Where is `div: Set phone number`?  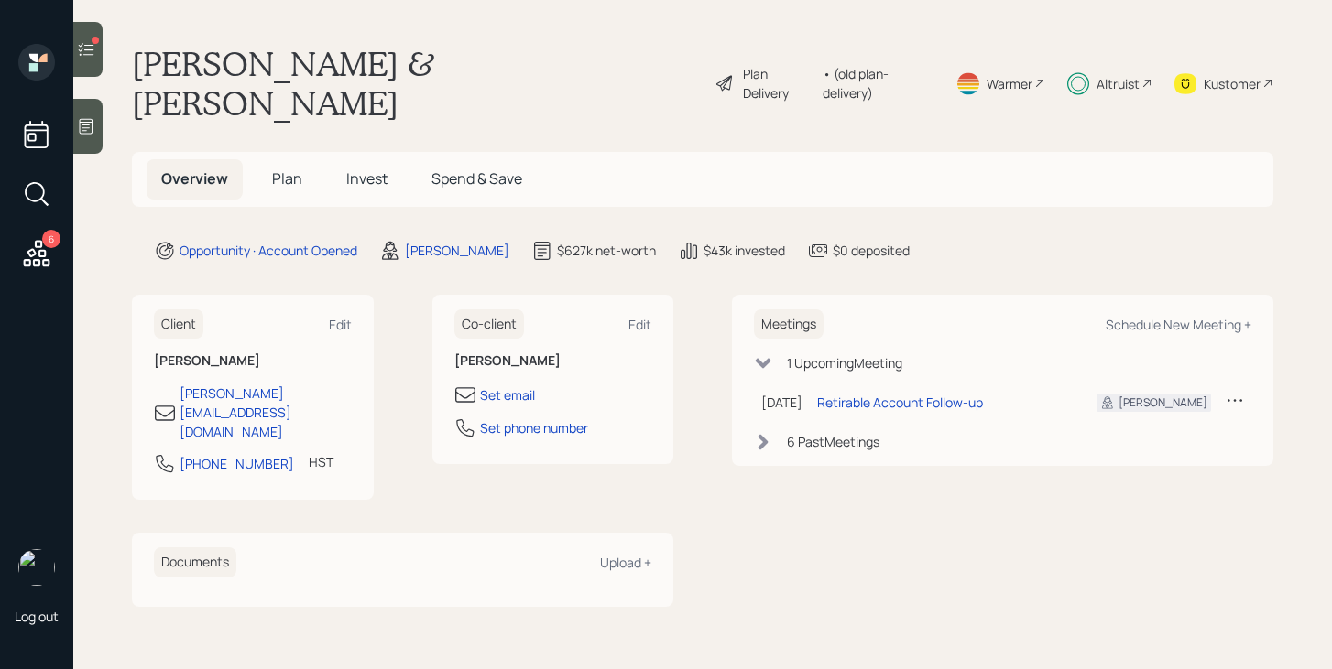 div: Set phone number is located at coordinates (534, 428).